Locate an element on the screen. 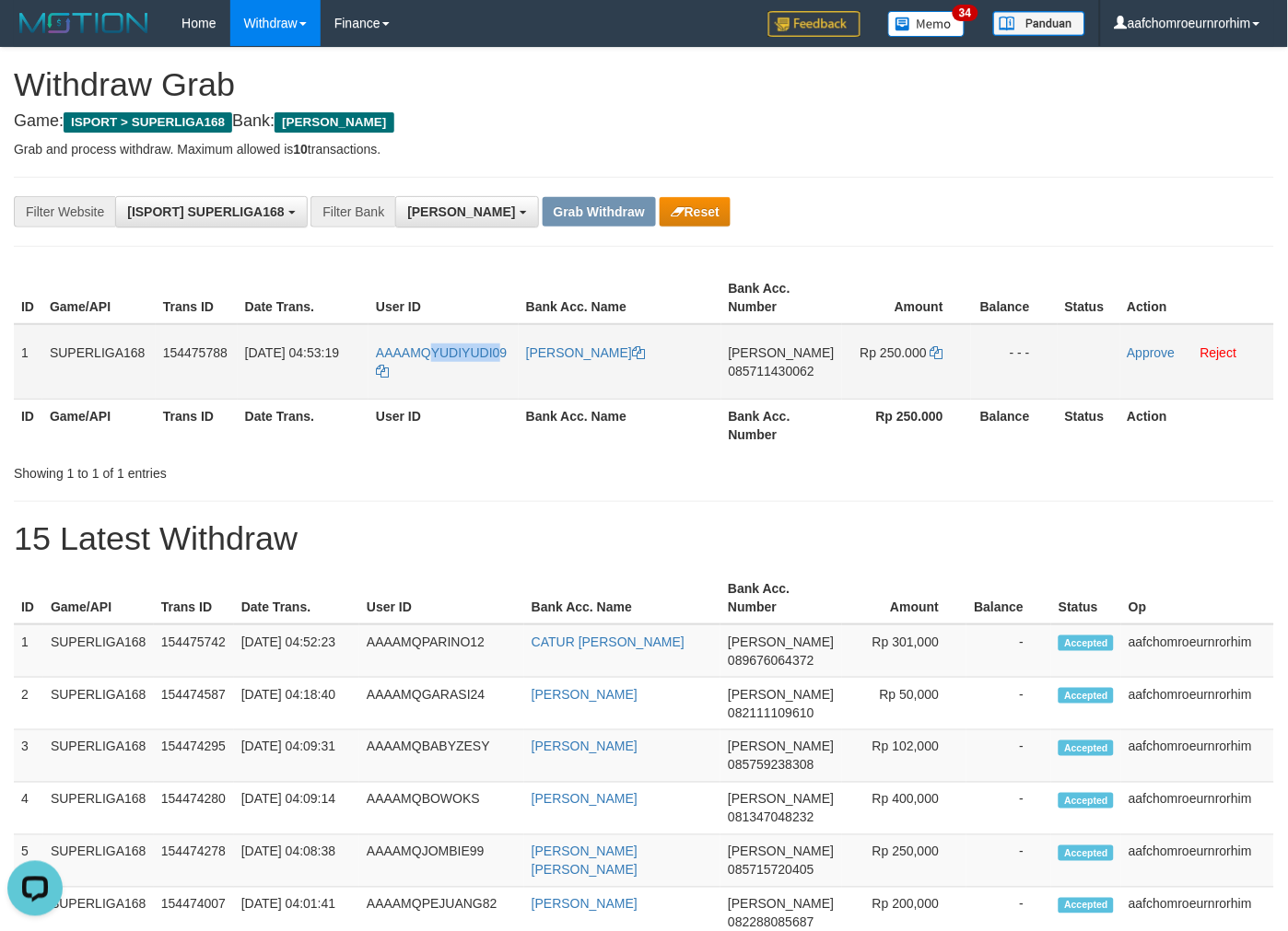  td: AAAAMQGARASI24 is located at coordinates (441, 703).